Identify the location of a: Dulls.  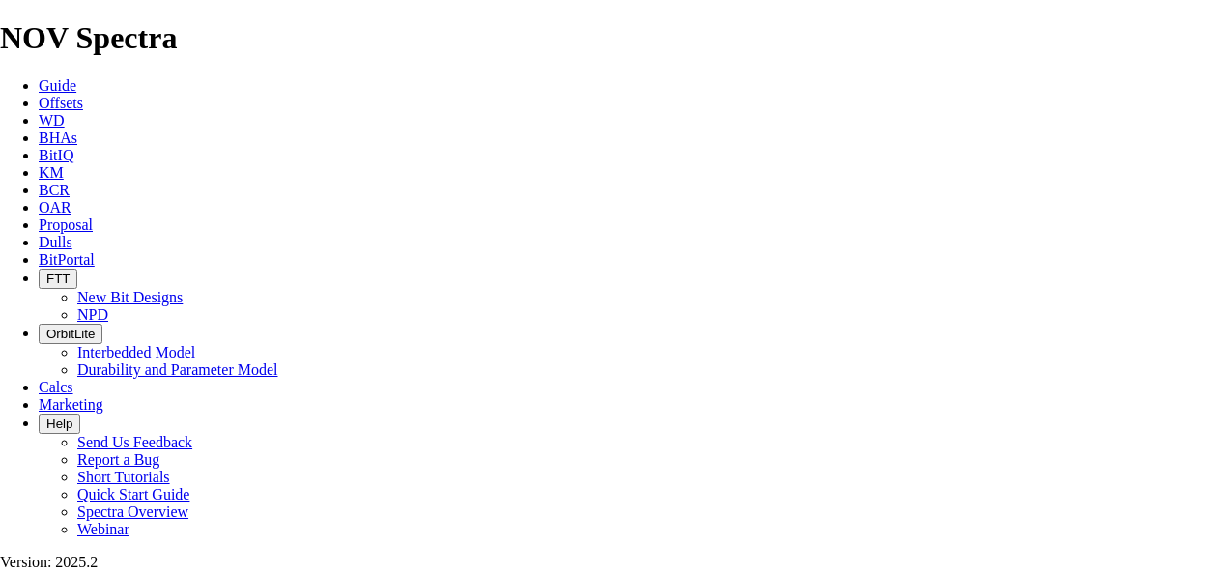
(55, 242).